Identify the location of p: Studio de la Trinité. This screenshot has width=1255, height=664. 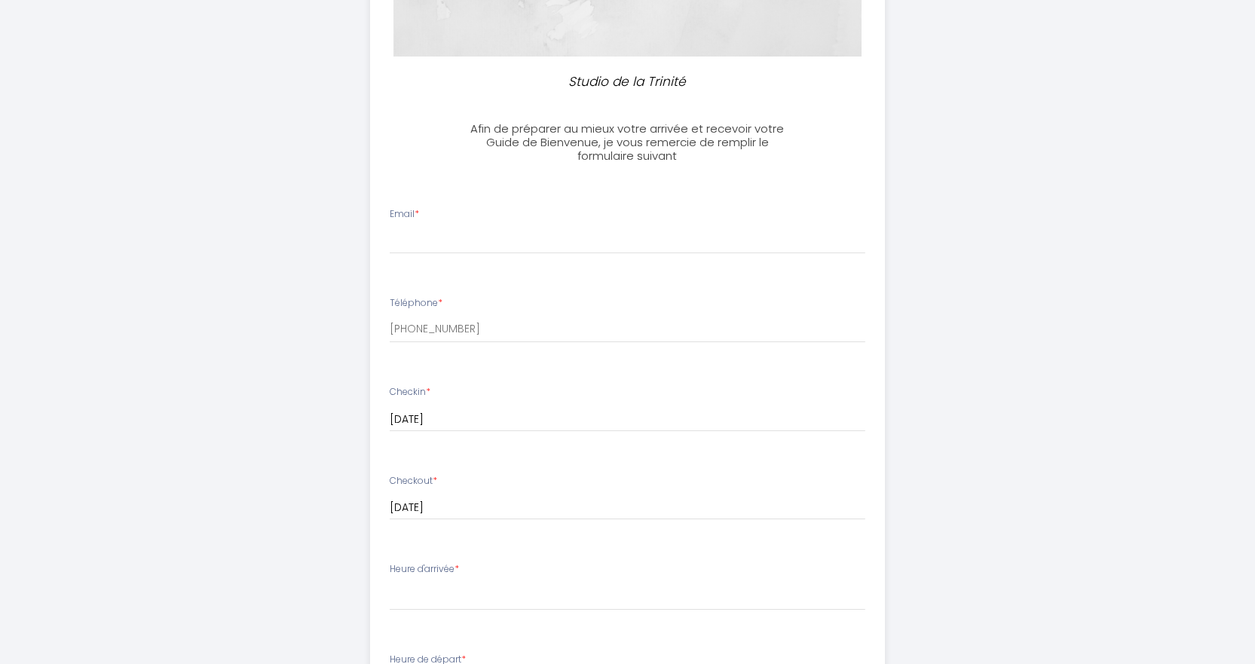
(628, 81).